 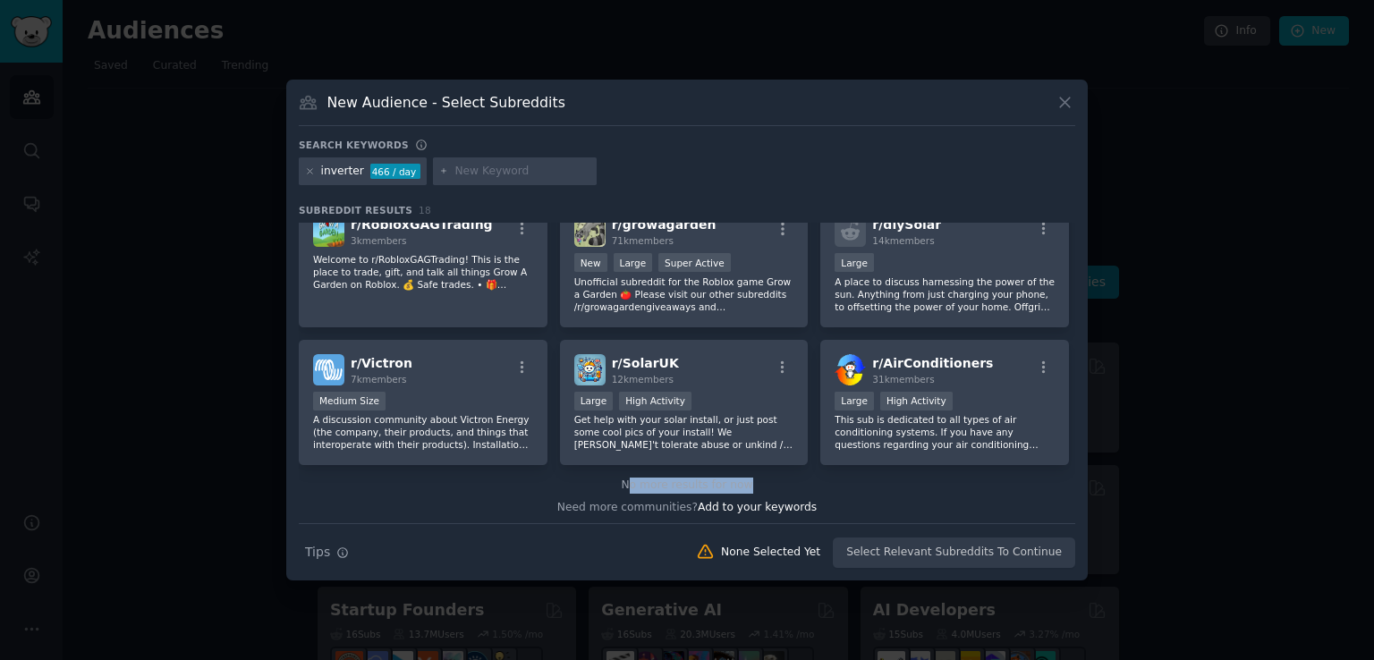 What do you see at coordinates (421, 225) in the screenshot?
I see `span: r/ RobloxGAGTrading` at bounding box center [421, 225].